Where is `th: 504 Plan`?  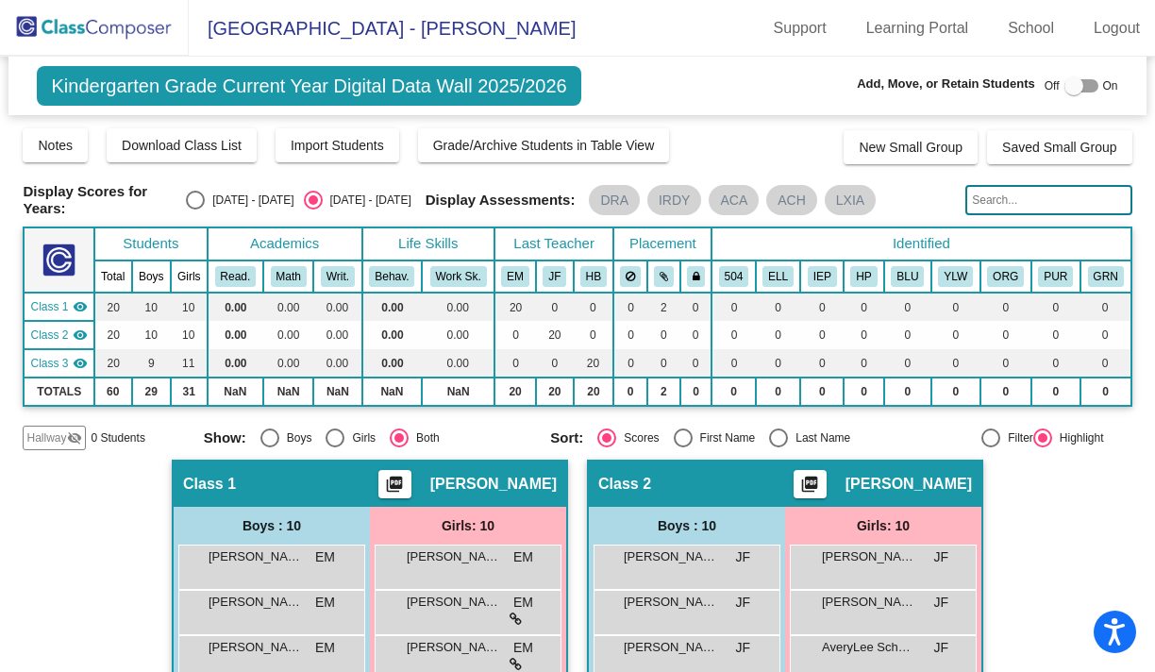
th: 504 Plan is located at coordinates (733, 276).